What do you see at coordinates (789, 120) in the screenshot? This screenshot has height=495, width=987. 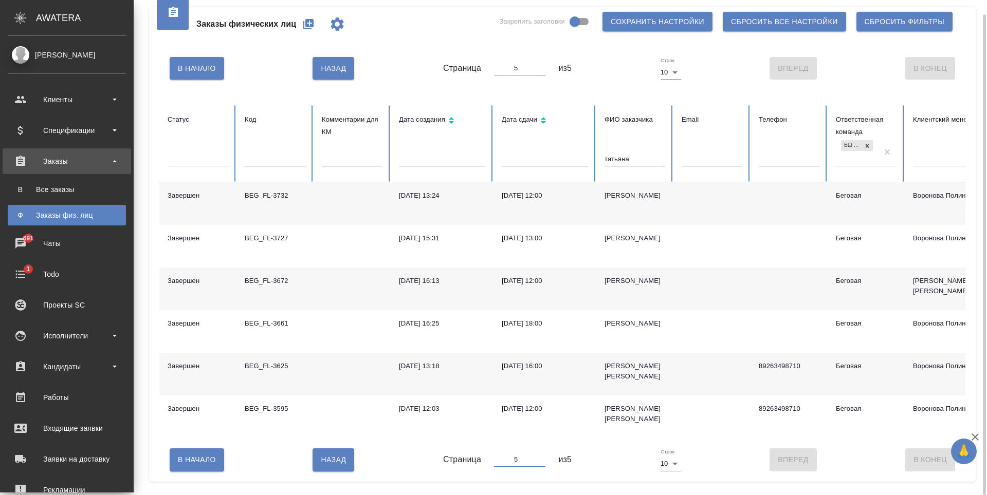 I see `div: Телефон` at bounding box center [789, 120].